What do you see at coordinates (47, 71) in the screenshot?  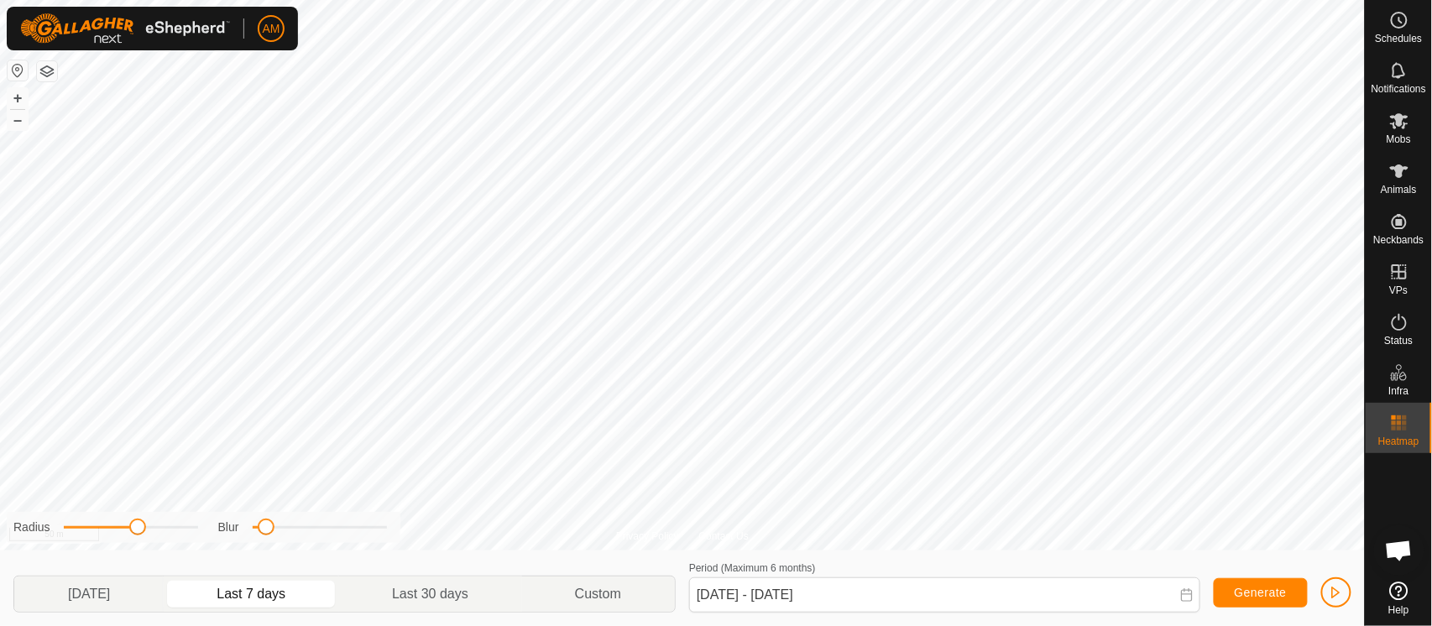 I see `button: Map Layers` at bounding box center [47, 71].